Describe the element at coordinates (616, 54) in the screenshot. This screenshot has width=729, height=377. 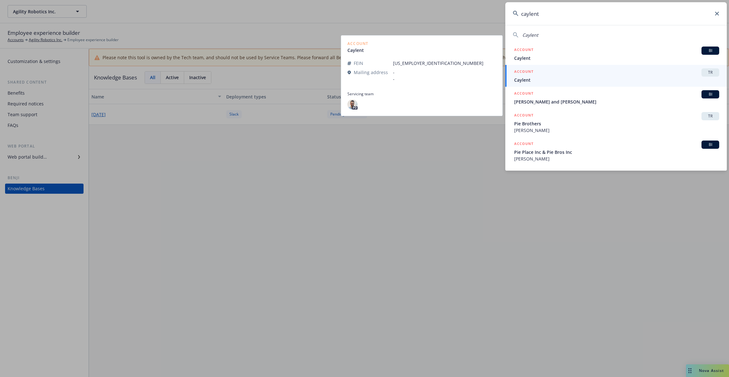
I see `a: ACCOUNTBICaylent` at that location.